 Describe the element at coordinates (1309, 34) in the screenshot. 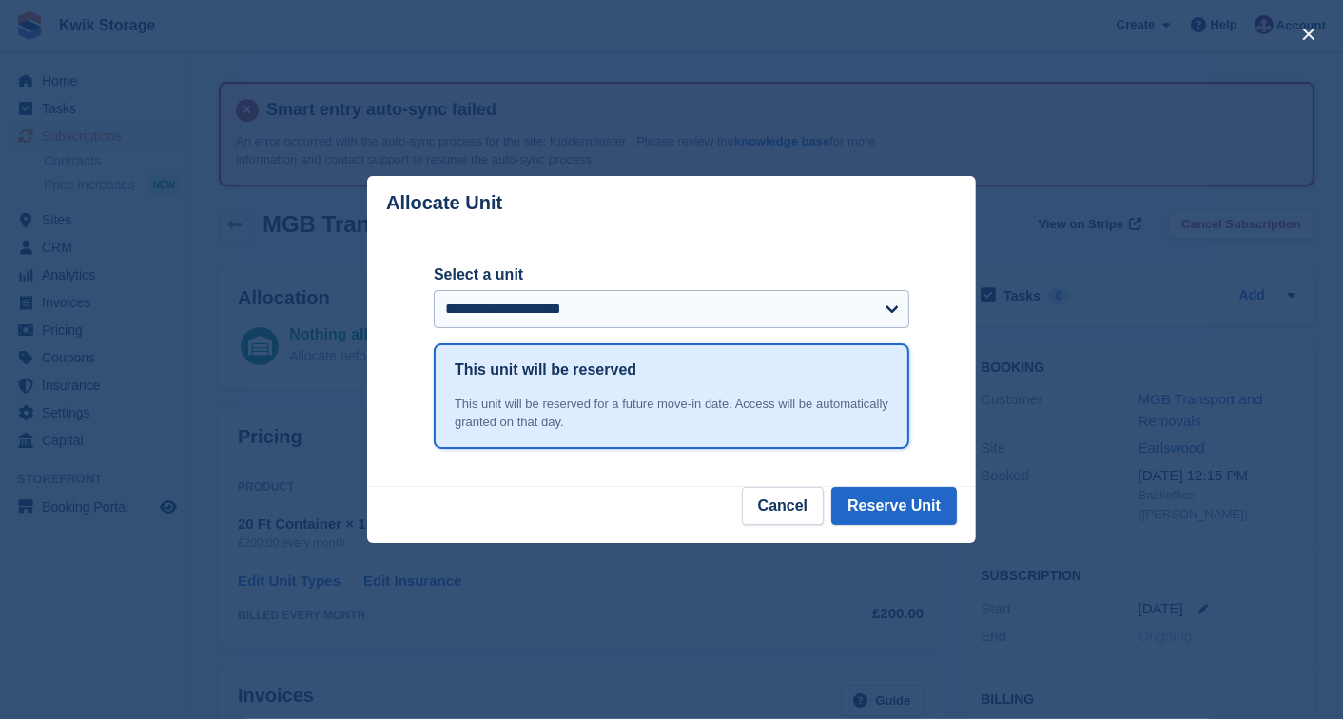

I see `button: close` at that location.